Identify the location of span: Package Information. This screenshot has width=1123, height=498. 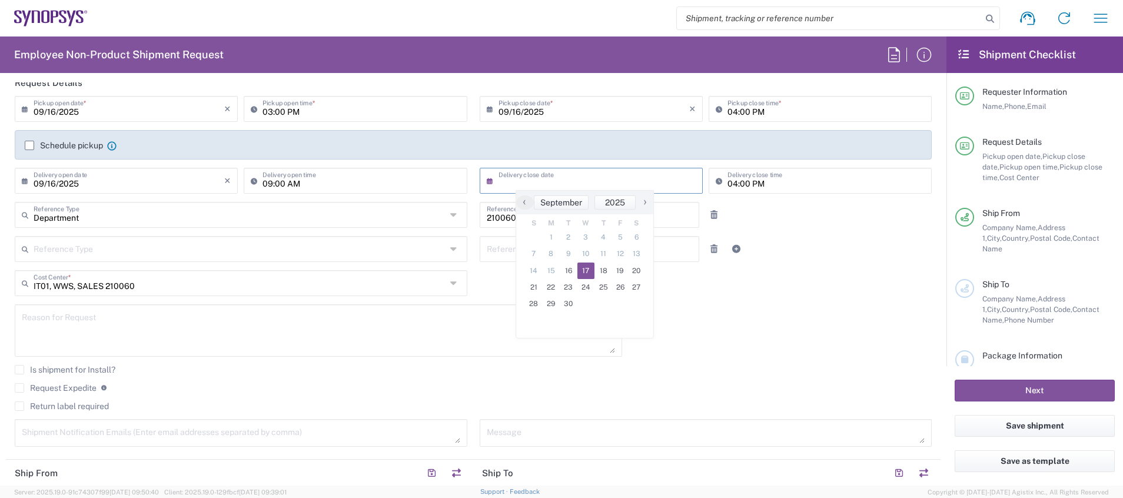
(1022, 355).